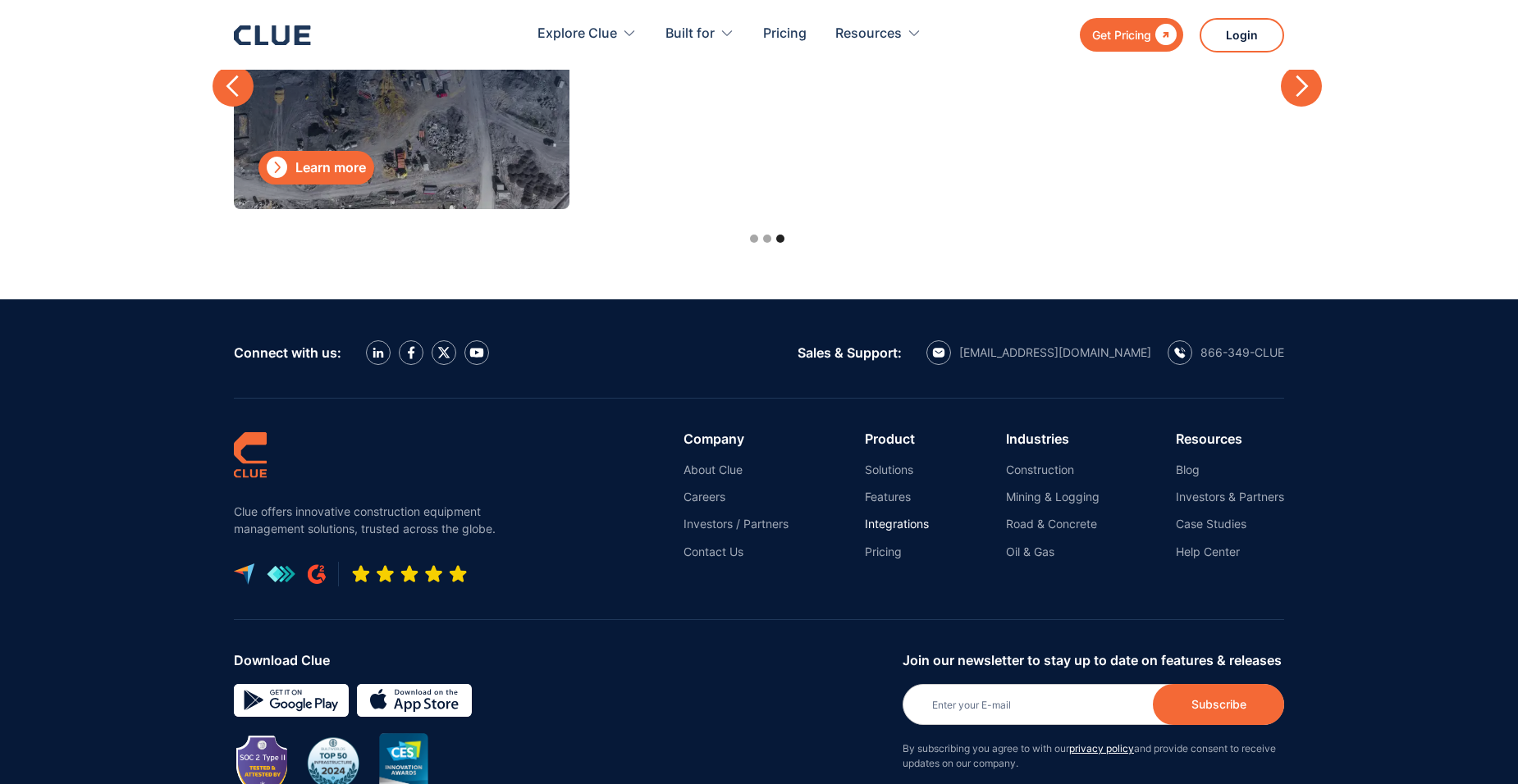 Image resolution: width=1518 pixels, height=784 pixels. Describe the element at coordinates (1093, 705) in the screenshot. I see `input: Enter your E-mail` at that location.